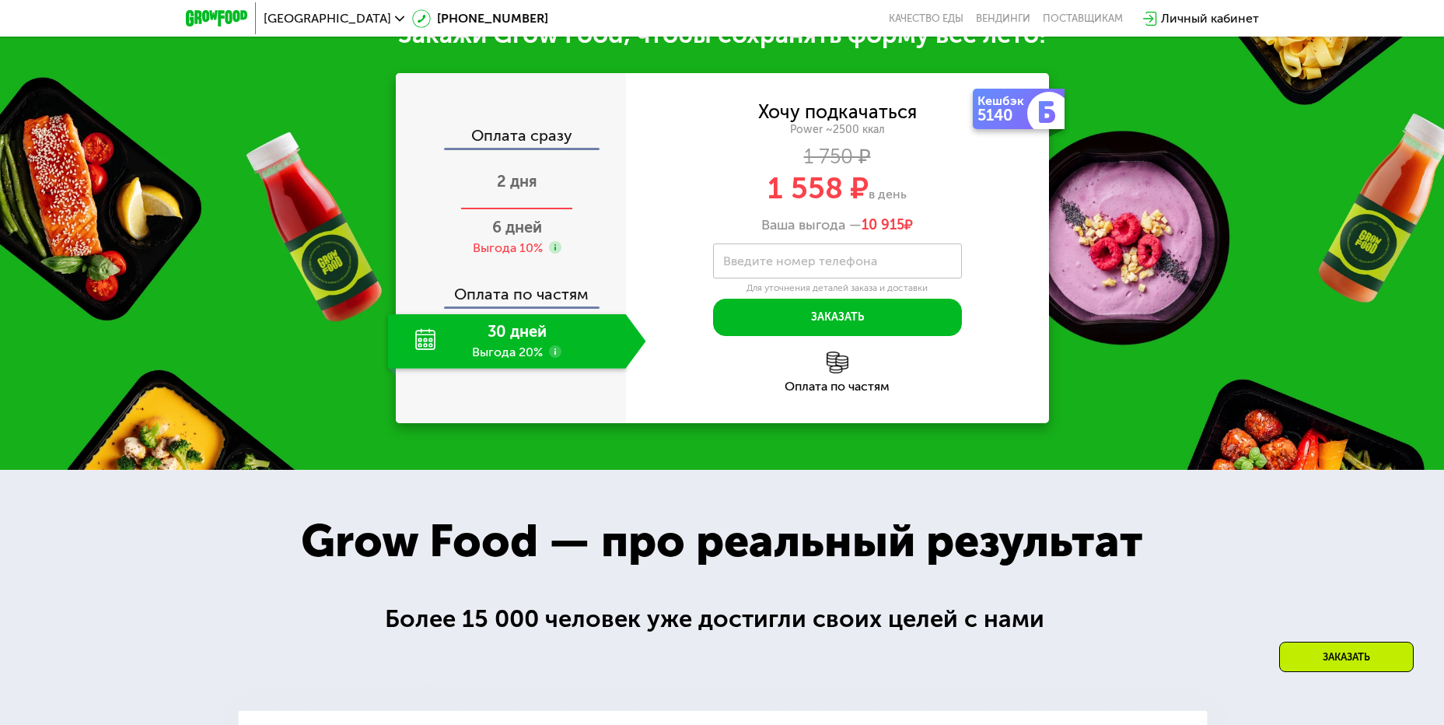 The image size is (1444, 725). Describe the element at coordinates (512, 138) in the screenshot. I see `div: Оплата сразу` at that location.